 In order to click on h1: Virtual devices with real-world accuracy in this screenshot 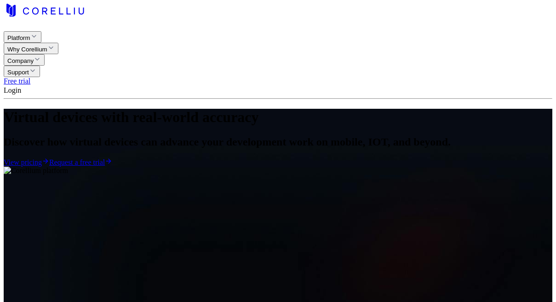, I will do `click(278, 117)`.